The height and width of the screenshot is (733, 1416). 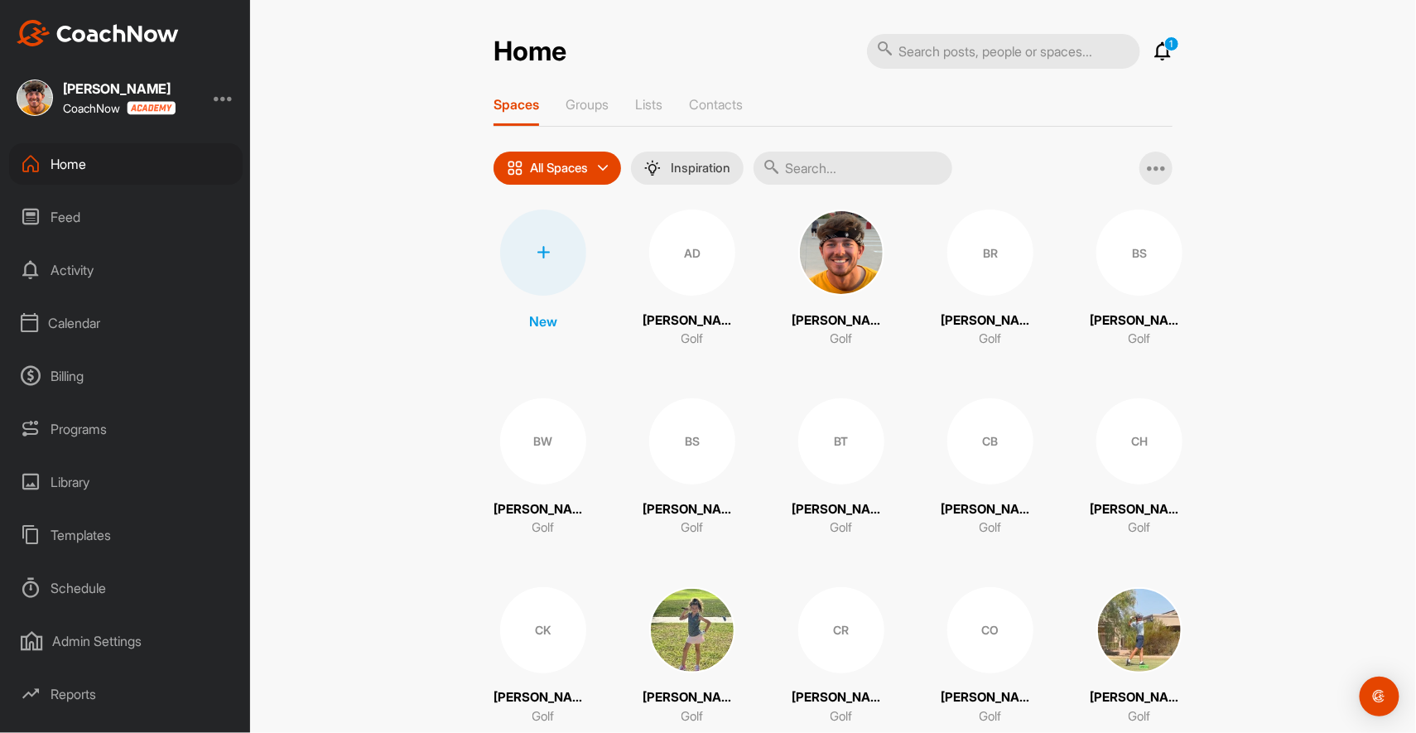 I want to click on div: Programs, so click(x=126, y=429).